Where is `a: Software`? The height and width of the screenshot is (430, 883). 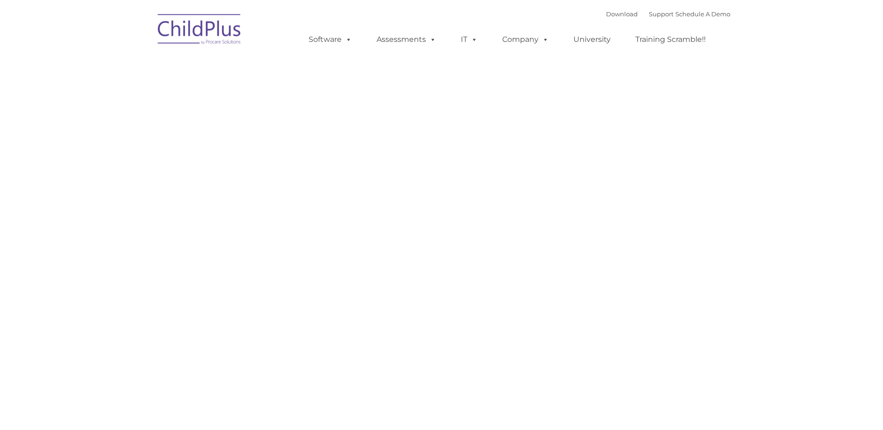
a: Software is located at coordinates (330, 40).